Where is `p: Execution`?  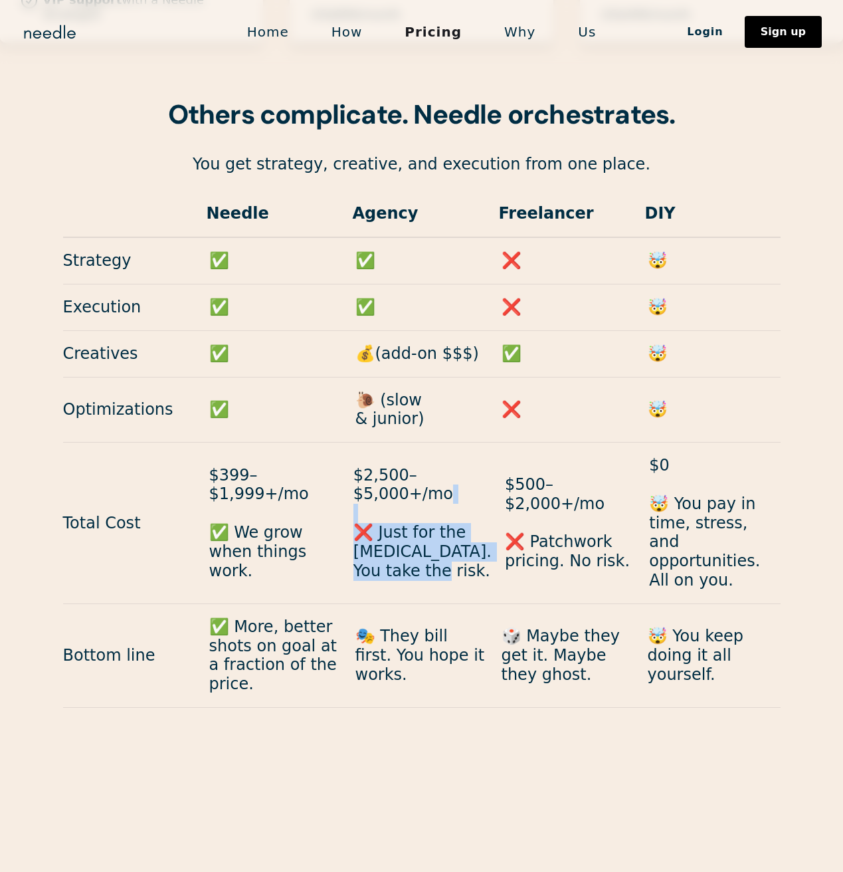 p: Execution is located at coordinates (130, 307).